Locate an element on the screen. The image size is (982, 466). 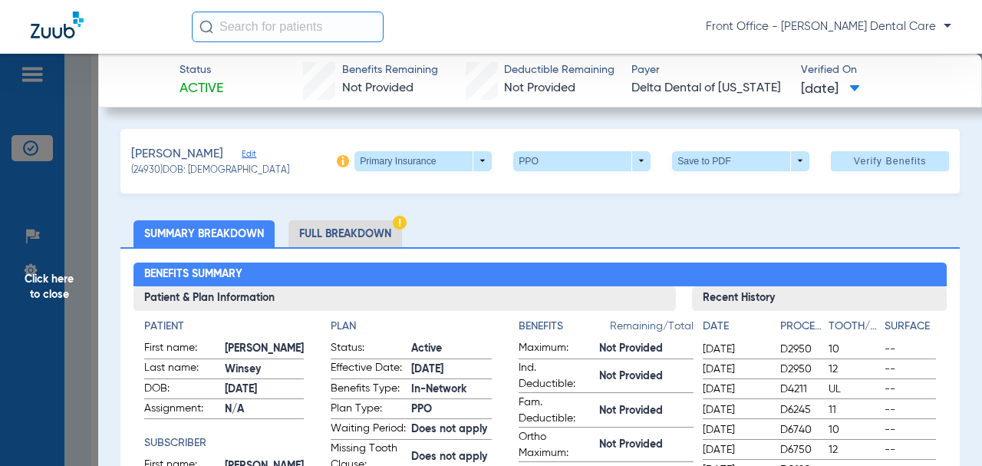
app-breakdown-title: Subscriber is located at coordinates (224, 443).